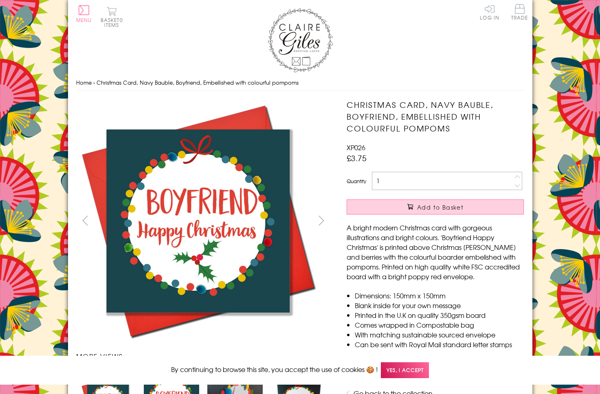 This screenshot has width=600, height=394. Describe the element at coordinates (405, 370) in the screenshot. I see `span: Yes, I accept` at that location.